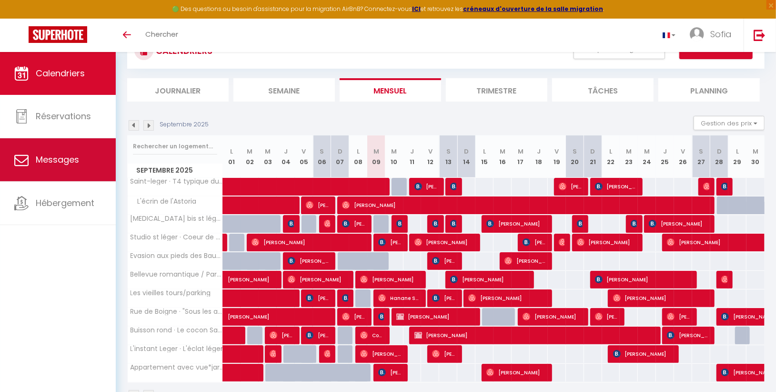 The width and height of the screenshot is (776, 392). What do you see at coordinates (593, 156) in the screenshot?
I see `th: 21` at bounding box center [593, 156].